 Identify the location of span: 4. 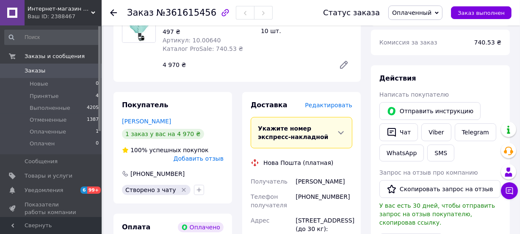
(97, 96).